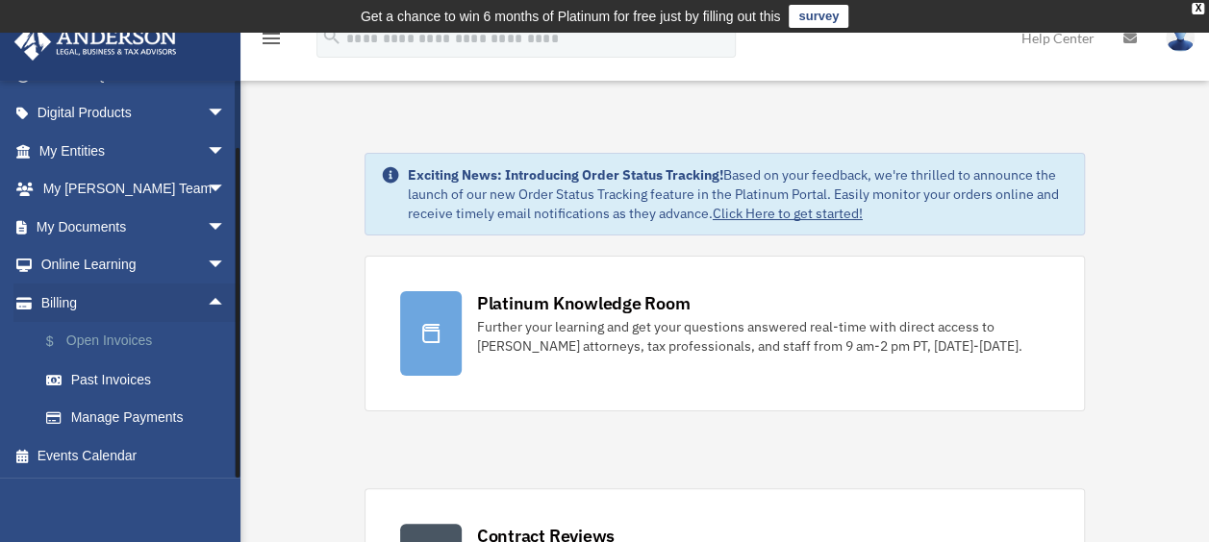 The height and width of the screenshot is (542, 1209). What do you see at coordinates (271, 38) in the screenshot?
I see `i: menu` at bounding box center [271, 38].